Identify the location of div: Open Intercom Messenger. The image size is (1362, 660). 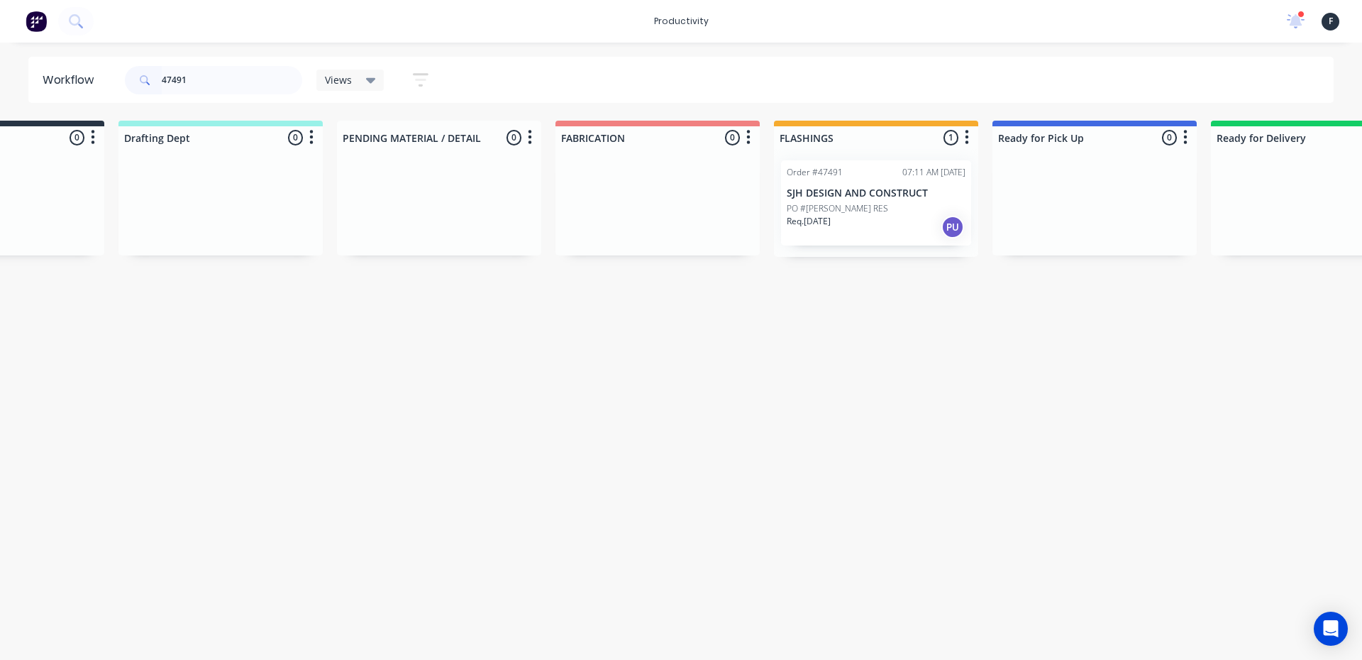
(1331, 629).